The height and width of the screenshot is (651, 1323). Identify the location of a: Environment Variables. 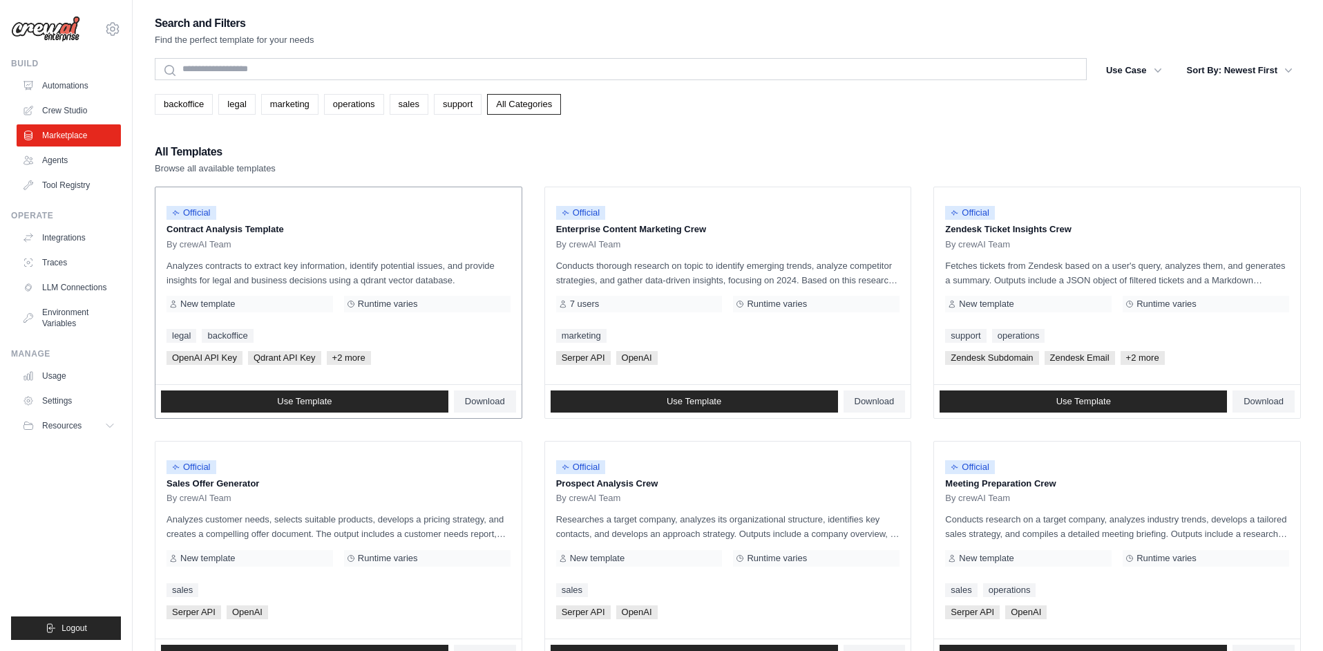
(68, 318).